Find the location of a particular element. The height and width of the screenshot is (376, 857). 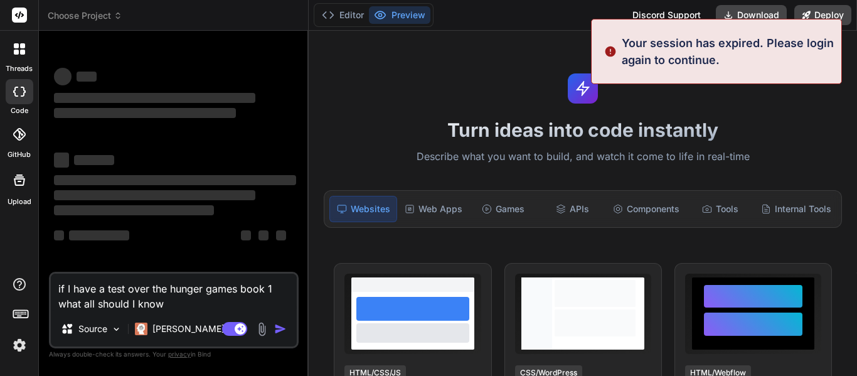

div: Tools is located at coordinates (720, 209).